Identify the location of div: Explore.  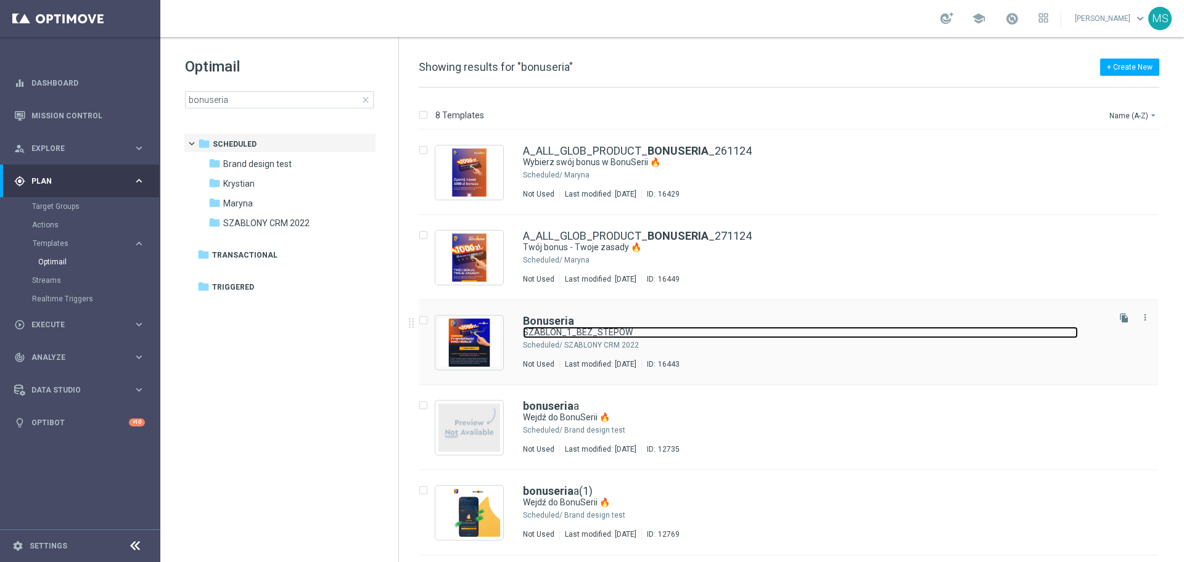
(73, 149).